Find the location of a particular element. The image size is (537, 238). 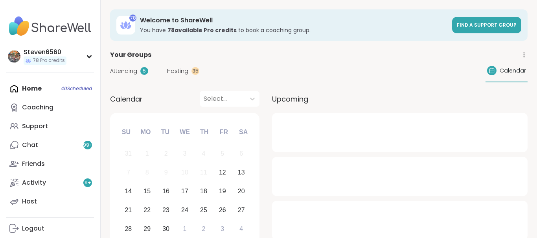

div: Choose Friday, September 12th, 2025 is located at coordinates (222, 173).